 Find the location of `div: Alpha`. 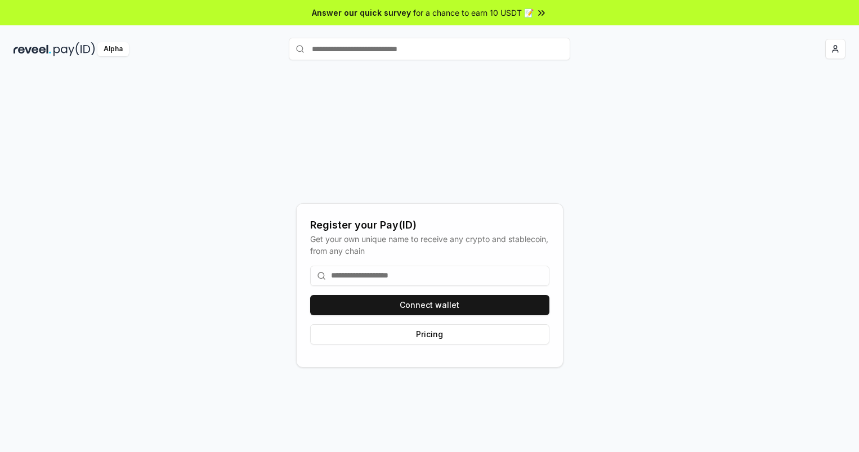

div: Alpha is located at coordinates (113, 49).